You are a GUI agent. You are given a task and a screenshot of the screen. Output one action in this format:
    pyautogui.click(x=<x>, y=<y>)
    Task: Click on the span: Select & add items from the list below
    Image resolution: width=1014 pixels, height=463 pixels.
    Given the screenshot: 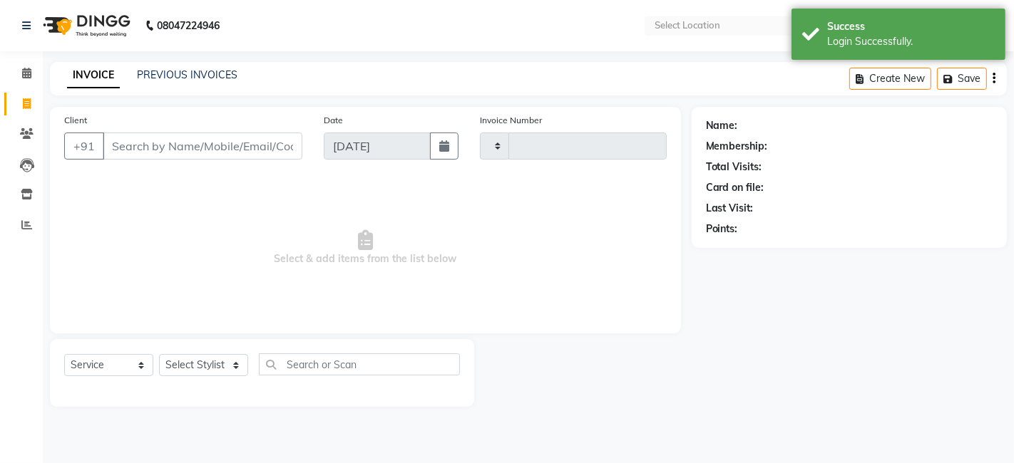 What is the action you would take?
    pyautogui.click(x=365, y=248)
    